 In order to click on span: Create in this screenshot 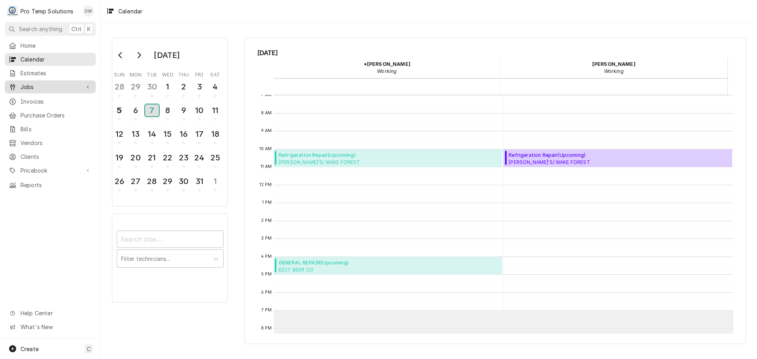, I will do `click(30, 349)`.